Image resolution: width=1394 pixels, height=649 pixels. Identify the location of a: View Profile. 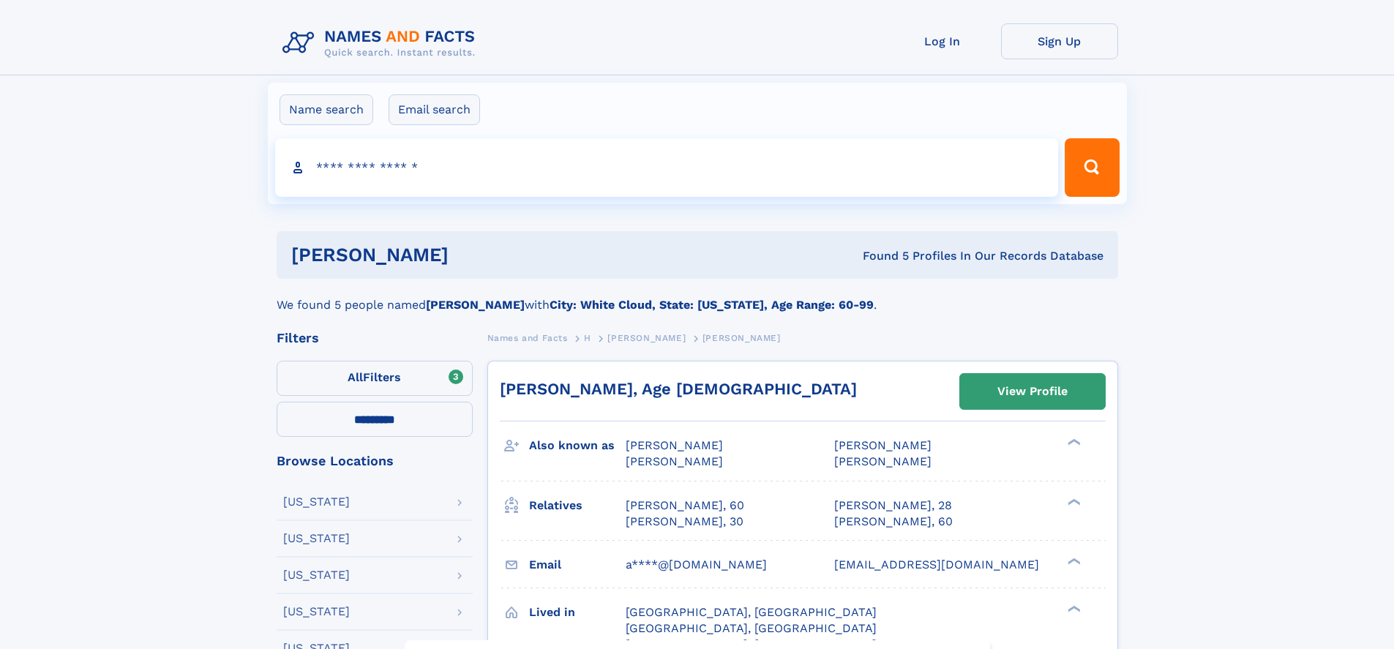
(1033, 392).